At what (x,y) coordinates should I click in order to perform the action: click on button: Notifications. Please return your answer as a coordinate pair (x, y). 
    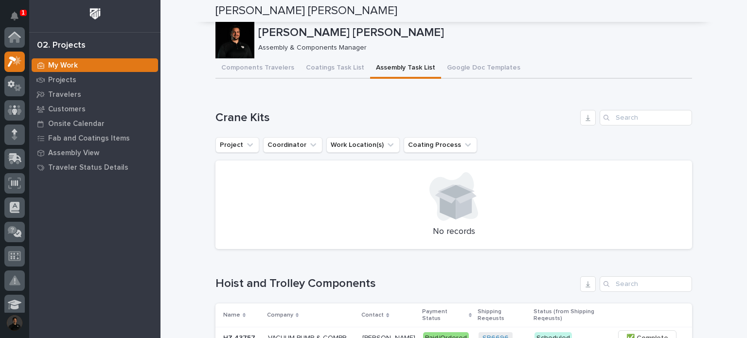
    Looking at the image, I should click on (15, 16).